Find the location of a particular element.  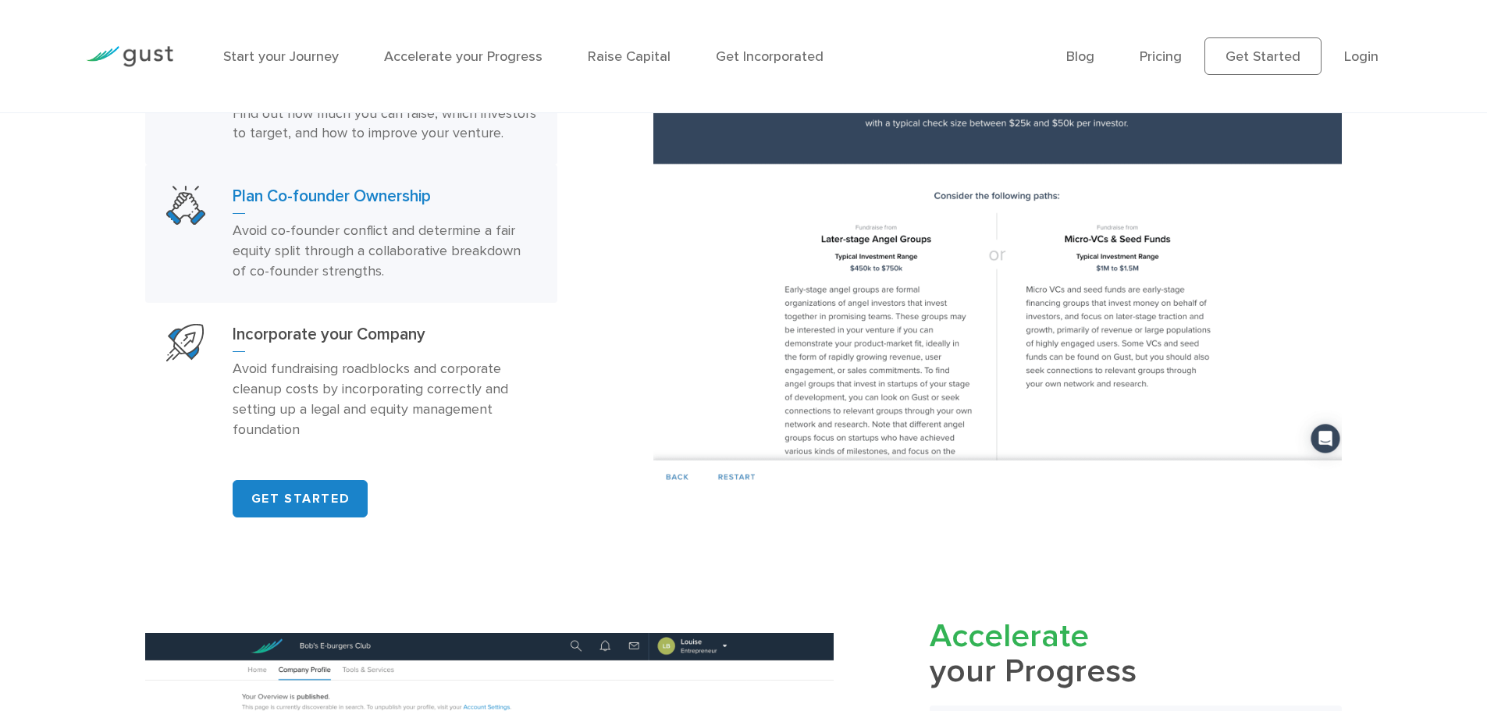

img: Gust Logo is located at coordinates (130, 56).